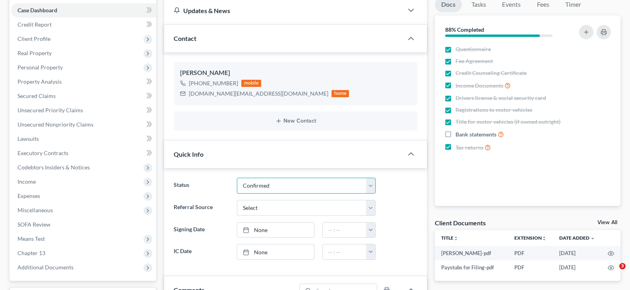  What do you see at coordinates (622, 267) in the screenshot?
I see `span: 3` at bounding box center [622, 267].